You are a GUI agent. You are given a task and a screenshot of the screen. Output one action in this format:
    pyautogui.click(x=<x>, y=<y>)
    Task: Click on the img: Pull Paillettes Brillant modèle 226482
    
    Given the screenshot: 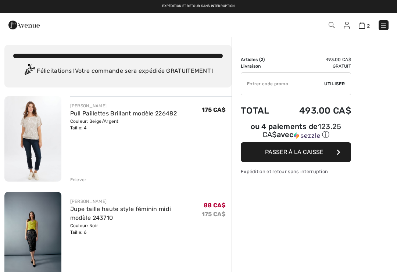 What is the action you would take?
    pyautogui.click(x=33, y=139)
    